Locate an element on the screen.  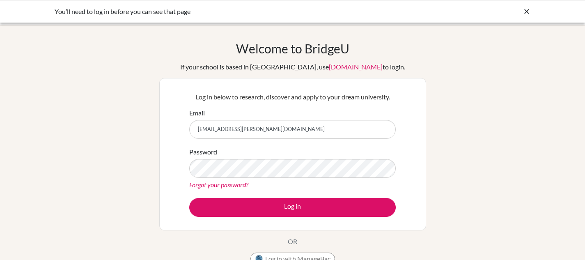
h1: Welcome to BridgeU is located at coordinates (293, 48).